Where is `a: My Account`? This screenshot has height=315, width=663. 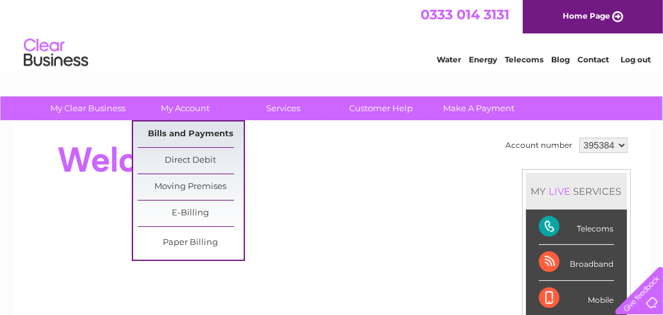 a: My Account is located at coordinates (185, 108).